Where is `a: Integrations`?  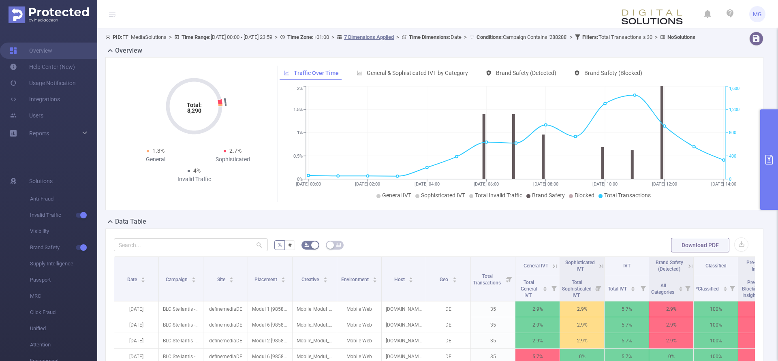
a: Integrations is located at coordinates (35, 99).